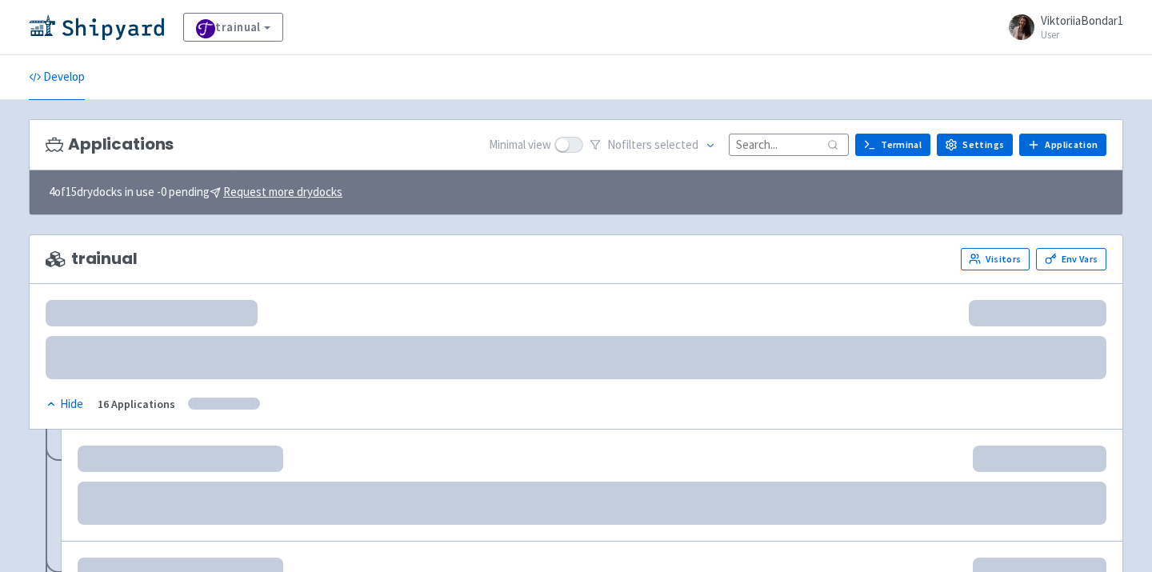 This screenshot has width=1152, height=572. I want to click on a: Application, so click(1062, 145).